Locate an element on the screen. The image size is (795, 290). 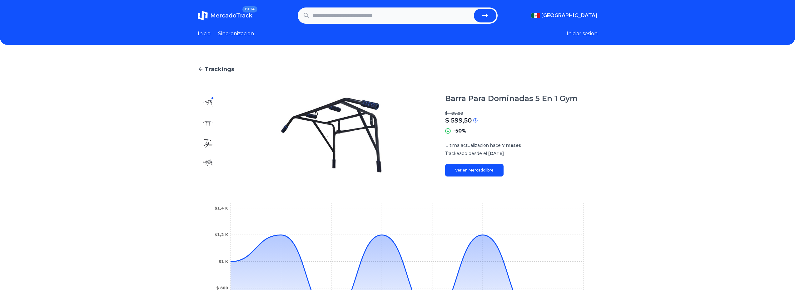
a: Trackings is located at coordinates (398, 69).